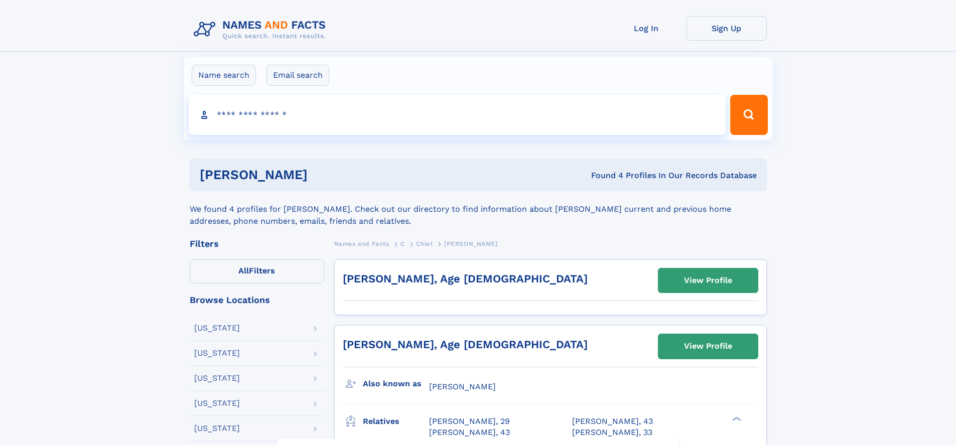  Describe the element at coordinates (257, 272) in the screenshot. I see `label: Filters` at that location.